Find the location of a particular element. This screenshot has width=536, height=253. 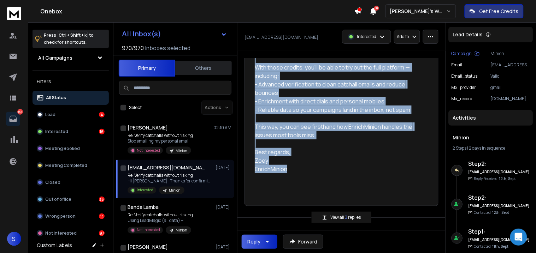

p: gmail is located at coordinates (511, 88).